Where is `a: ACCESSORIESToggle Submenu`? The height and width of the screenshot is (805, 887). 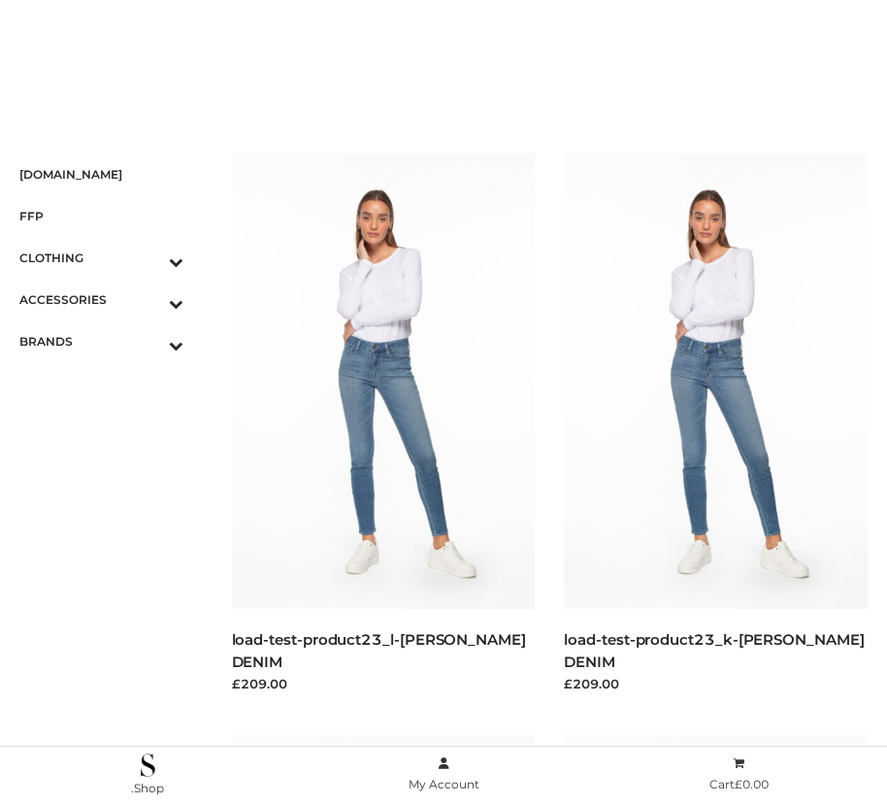 a: ACCESSORIESToggle Submenu is located at coordinates (101, 299).